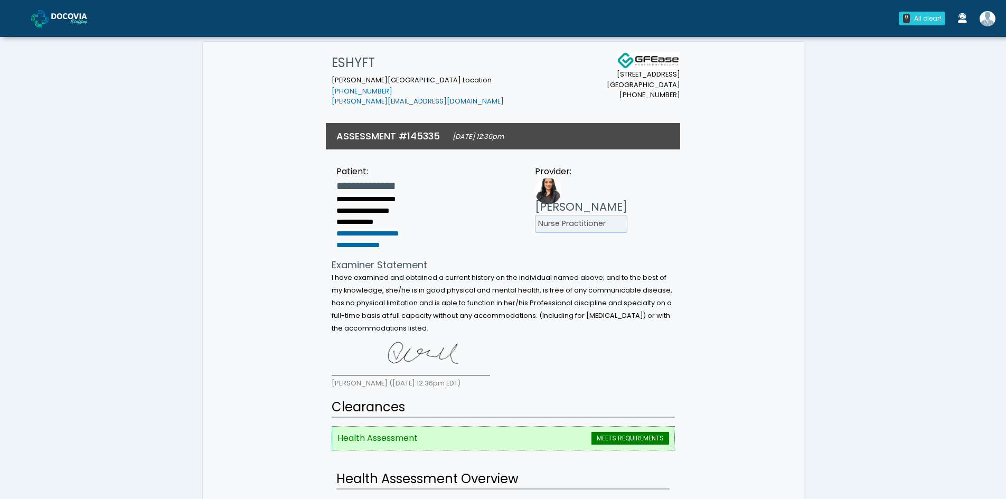 The width and height of the screenshot is (1006, 499). What do you see at coordinates (418, 63) in the screenshot?
I see `h1: ESHYFT` at bounding box center [418, 63].